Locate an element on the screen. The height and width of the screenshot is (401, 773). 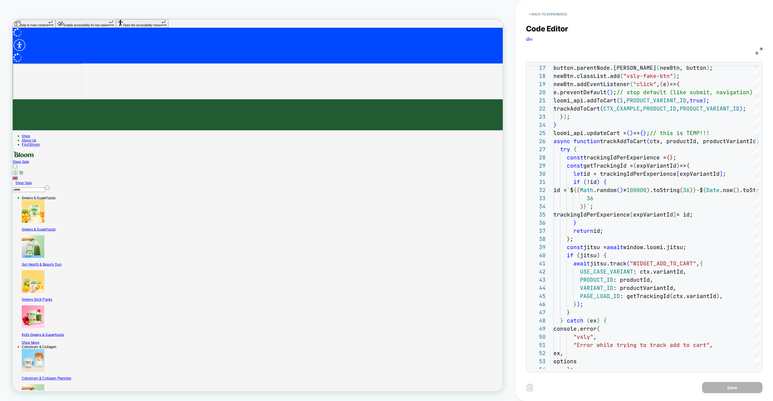
span: ex is located at coordinates (593, 320).